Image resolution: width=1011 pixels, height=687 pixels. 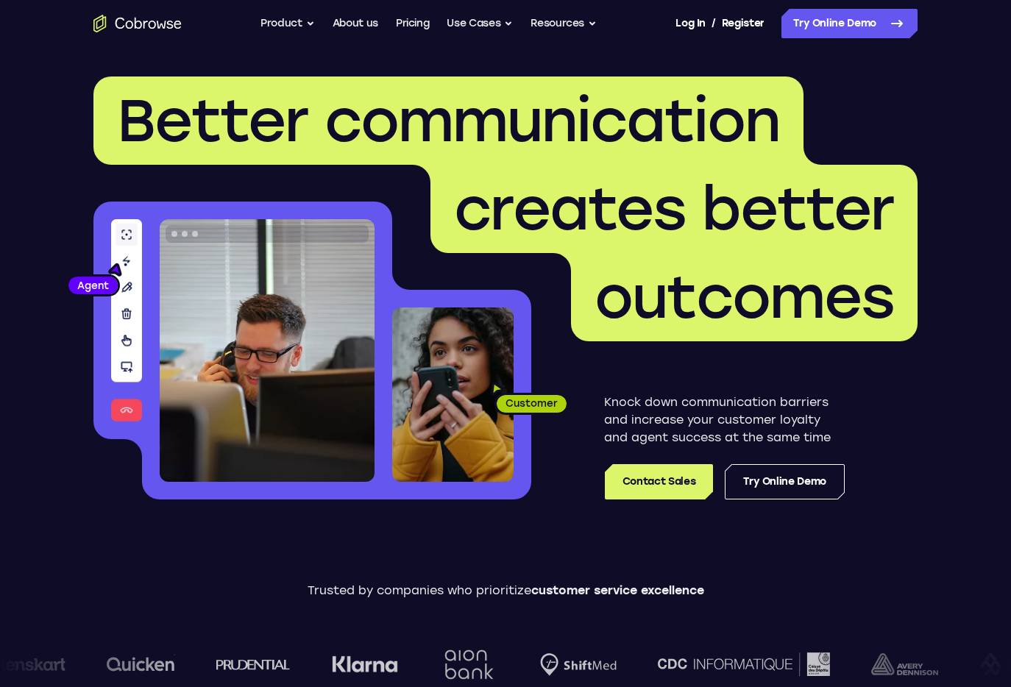 What do you see at coordinates (413, 24) in the screenshot?
I see `a: Pricing` at bounding box center [413, 24].